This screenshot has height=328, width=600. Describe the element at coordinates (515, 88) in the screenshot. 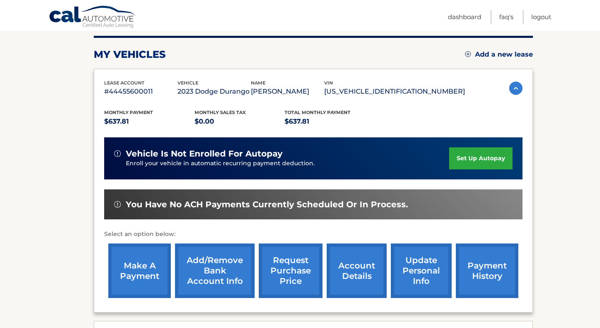

I see `img: accordion-active.svg` at that location.